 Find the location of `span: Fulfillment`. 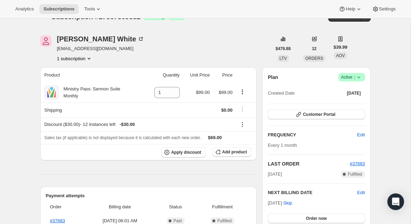

span: Fulfillment is located at coordinates (222, 207).